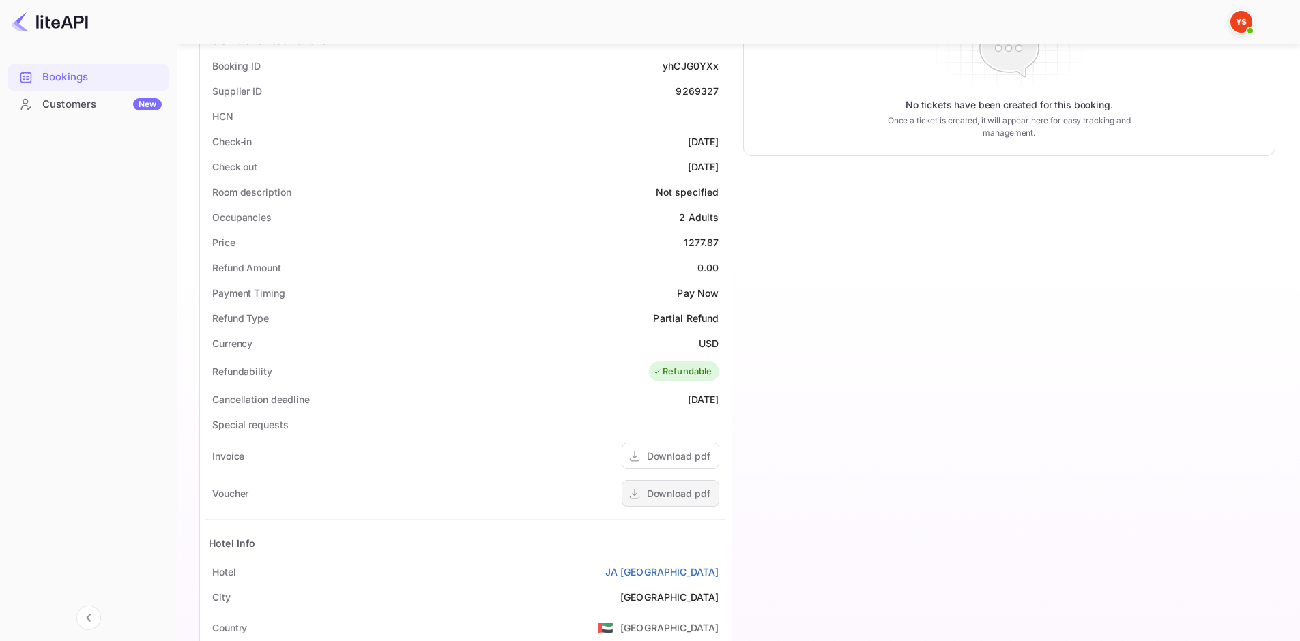 This screenshot has height=641, width=1300. What do you see at coordinates (232, 141) in the screenshot?
I see `div: Check-in` at bounding box center [232, 141].